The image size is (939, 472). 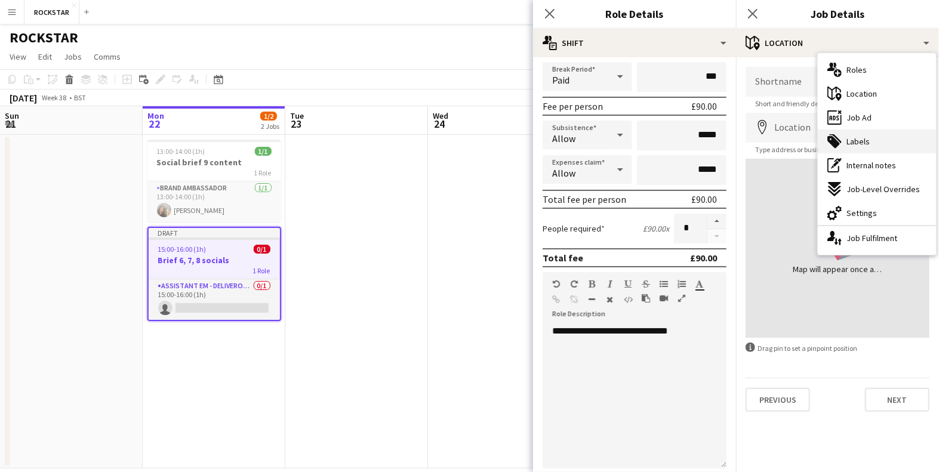 What do you see at coordinates (270, 126) in the screenshot?
I see `div: 2 Jobs` at bounding box center [270, 126].